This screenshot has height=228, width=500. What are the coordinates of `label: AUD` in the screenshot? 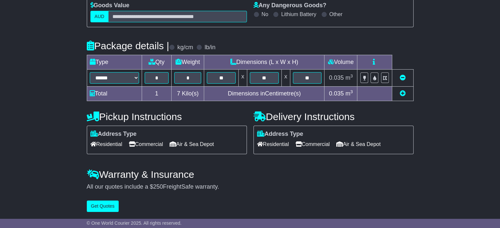 It's located at (100, 16).